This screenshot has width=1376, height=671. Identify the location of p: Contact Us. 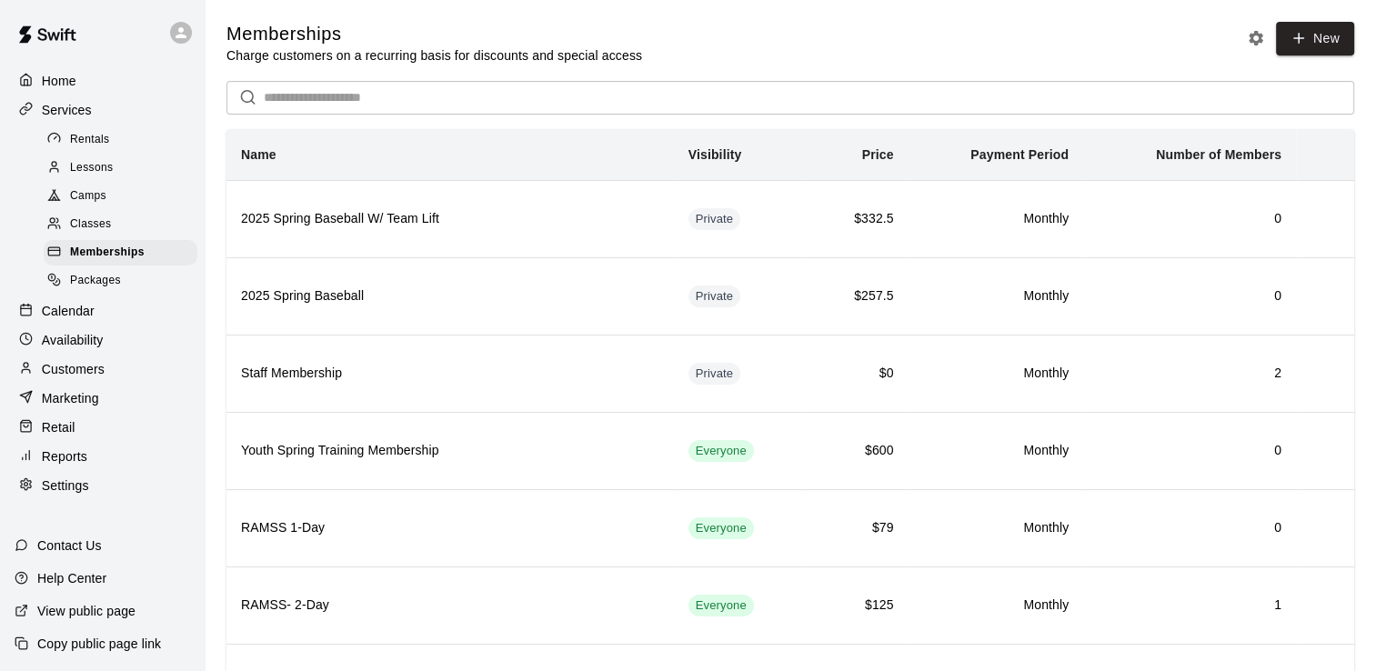
(69, 546).